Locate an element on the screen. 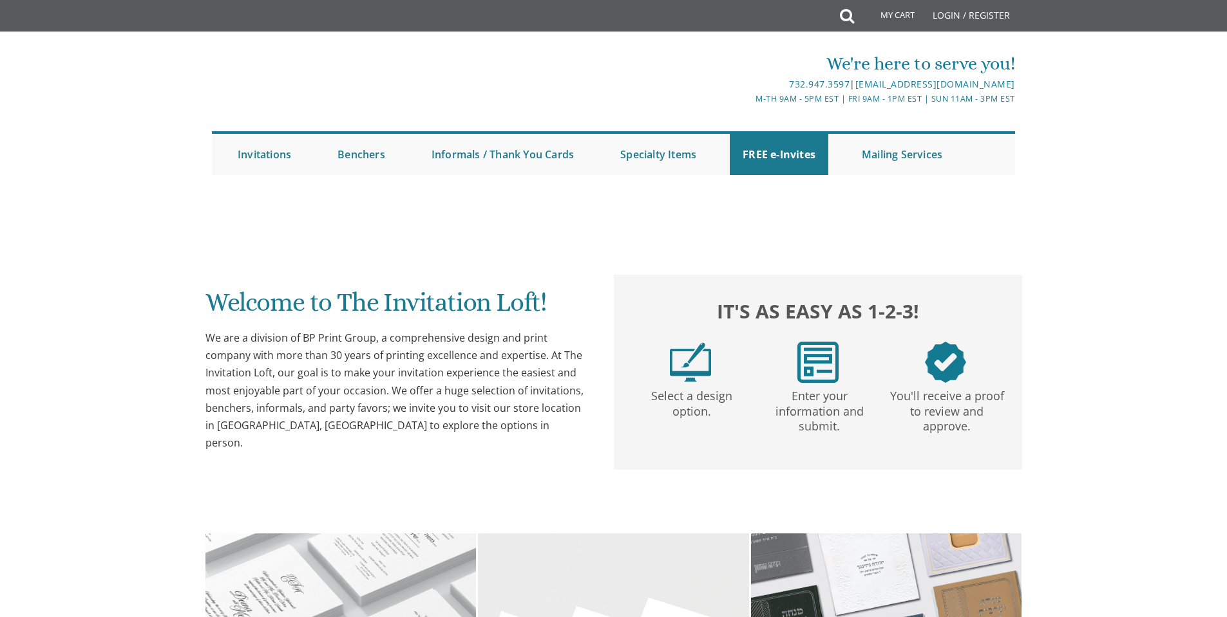  p: Enter your information and submit. is located at coordinates (819, 409).